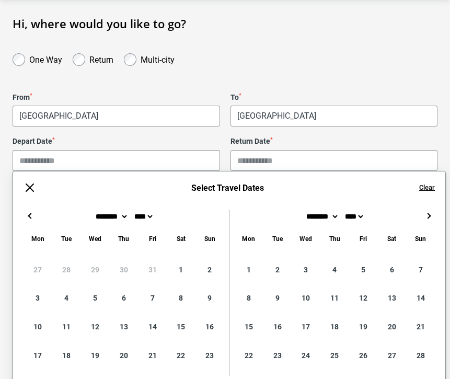 The height and width of the screenshot is (379, 450). What do you see at coordinates (45, 59) in the screenshot?
I see `label: One Way` at bounding box center [45, 59].